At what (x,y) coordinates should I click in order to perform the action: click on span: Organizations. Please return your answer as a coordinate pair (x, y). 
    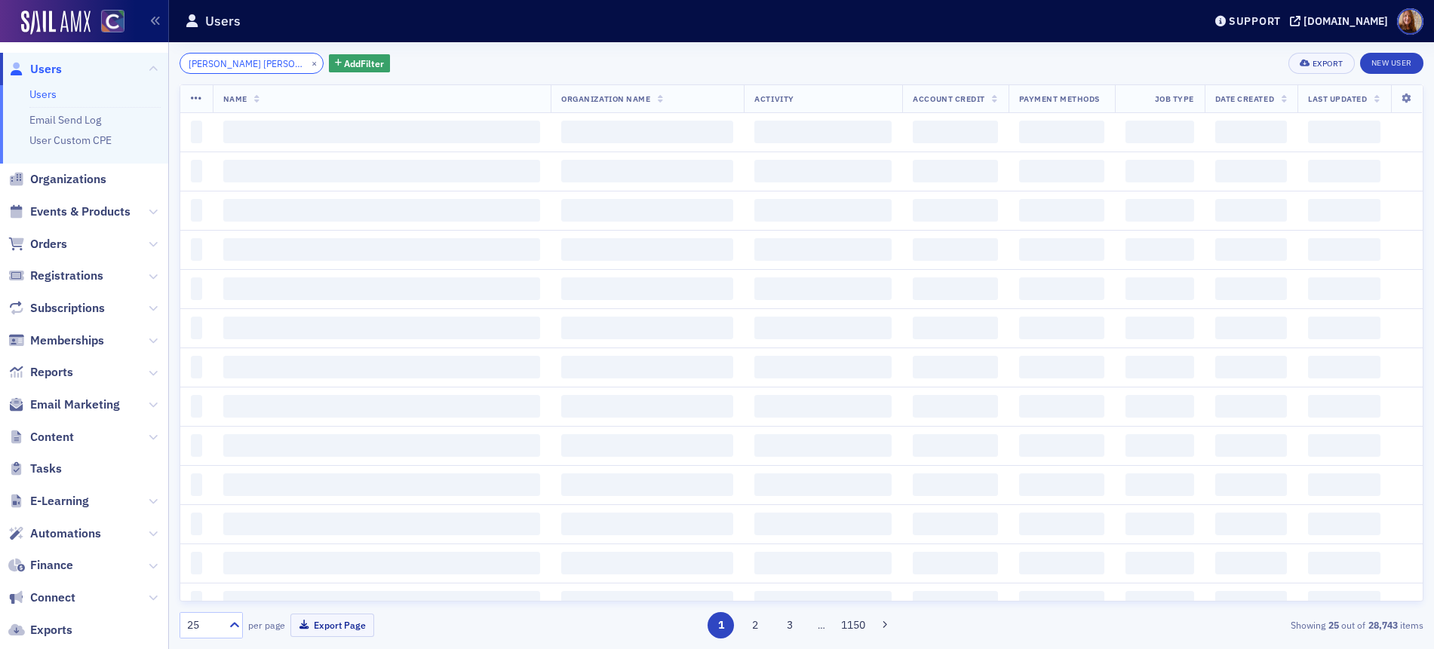
    Looking at the image, I should click on (68, 179).